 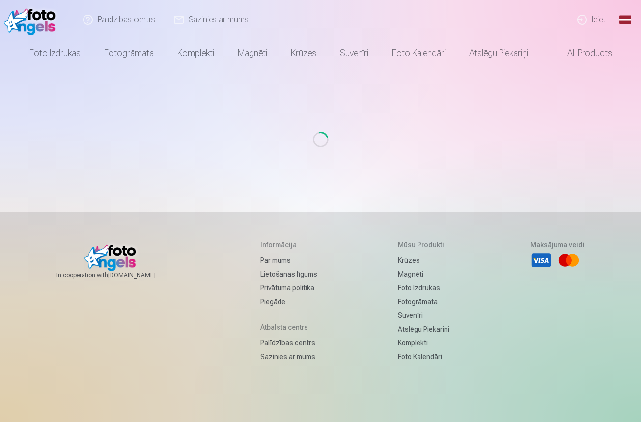 What do you see at coordinates (569, 261) in the screenshot?
I see `li: Mastercard` at bounding box center [569, 261].